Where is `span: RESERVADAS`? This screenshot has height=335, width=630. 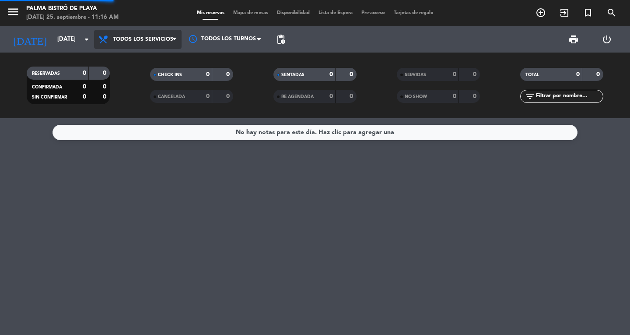 span: RESERVADAS is located at coordinates (46, 73).